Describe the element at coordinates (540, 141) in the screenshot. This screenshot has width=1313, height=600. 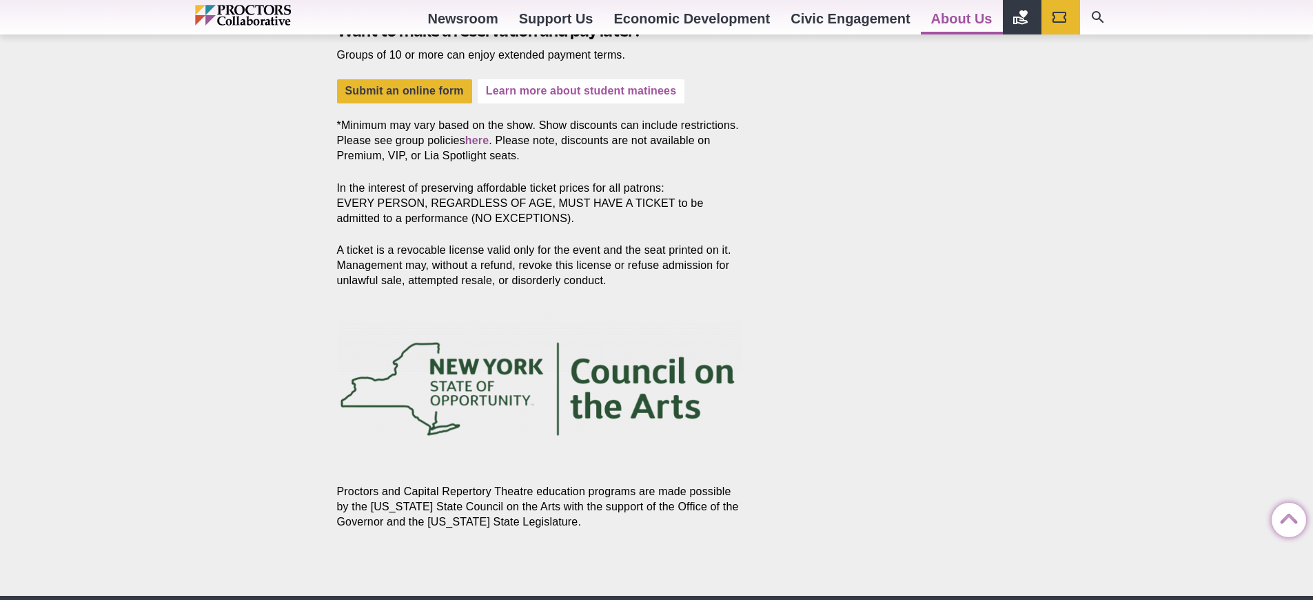
I see `p: *Minimum may vary based on the show. Show discounts can include restrictions. Please see group po...` at that location.